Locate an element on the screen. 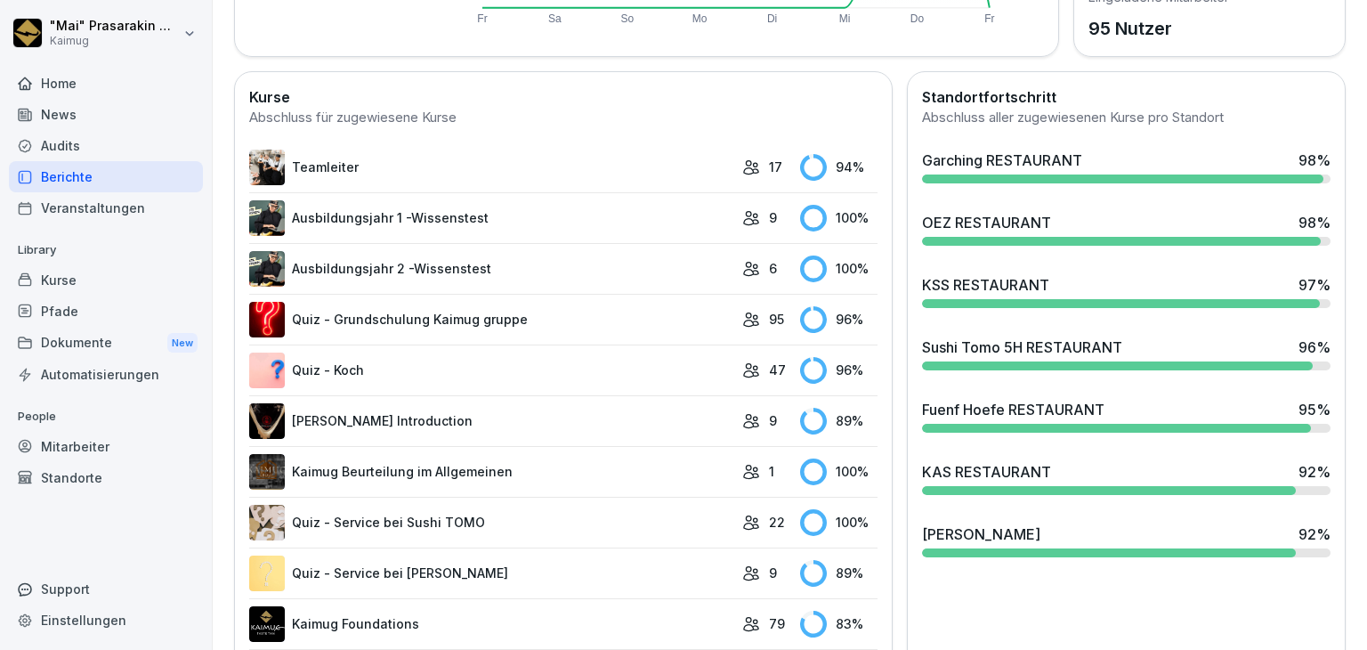 This screenshot has width=1367, height=650. p: 79 is located at coordinates (777, 623).